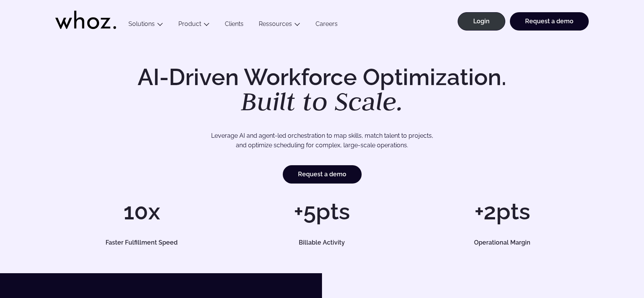  What do you see at coordinates (322, 242) in the screenshot?
I see `h5: Billable Activity` at bounding box center [322, 242].